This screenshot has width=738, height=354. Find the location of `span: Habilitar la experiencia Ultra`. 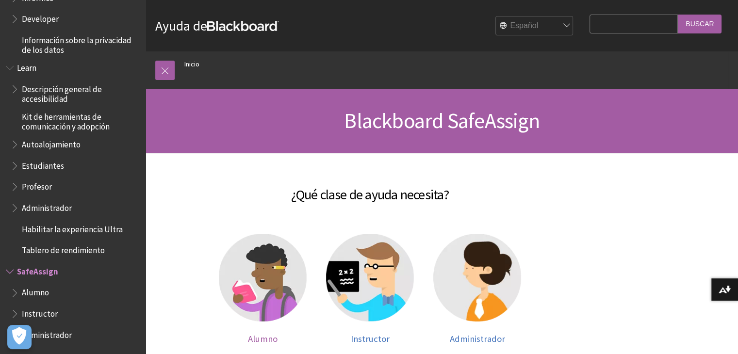

span: Habilitar la experiencia Ultra is located at coordinates (72, 228).